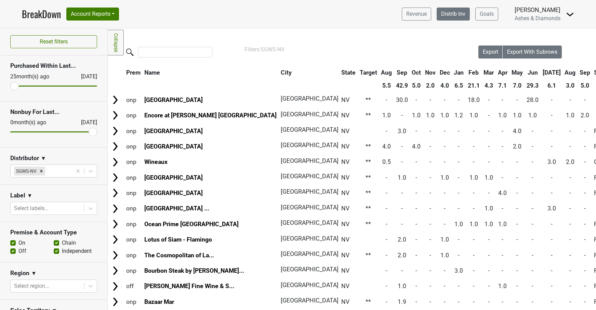 The image size is (596, 310). Describe the element at coordinates (402, 100) in the screenshot. I see `span: 30.0` at that location.